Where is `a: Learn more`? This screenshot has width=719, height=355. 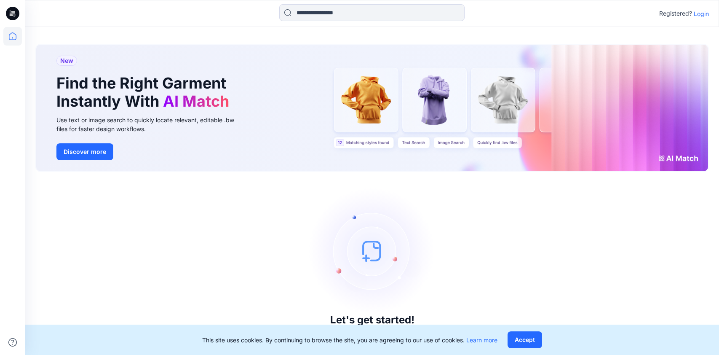 a: Learn more is located at coordinates (482, 339).